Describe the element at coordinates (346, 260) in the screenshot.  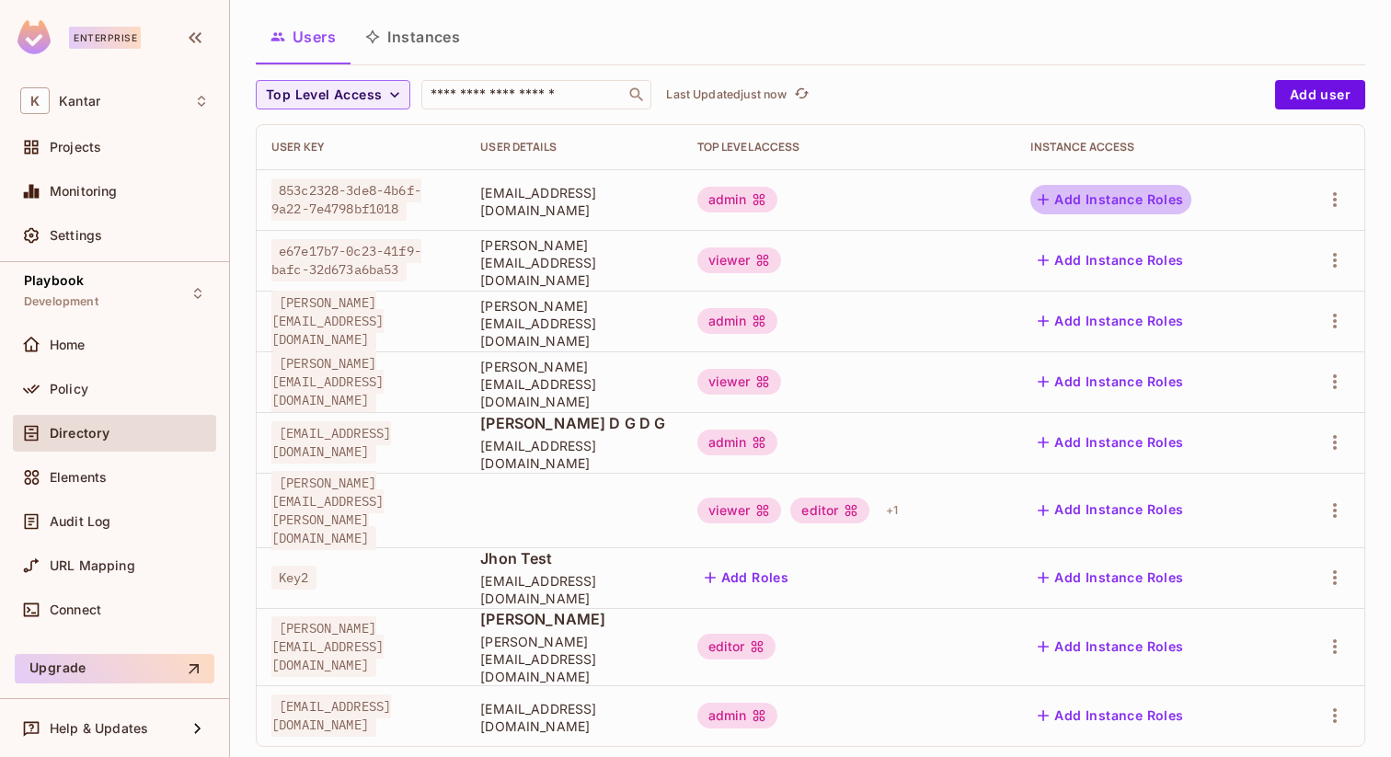
I see `span: e67e17b7-0c23-41f9-bafc-32d673a6ba53` at that location.